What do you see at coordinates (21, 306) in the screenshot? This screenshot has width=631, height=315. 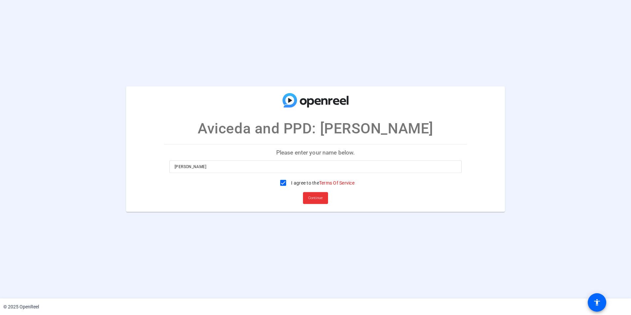 I see `div: © 2025 OpenReel` at bounding box center [21, 306].